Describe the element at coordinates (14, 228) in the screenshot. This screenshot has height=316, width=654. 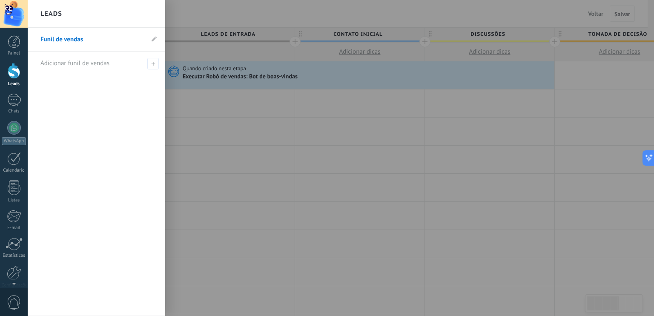
I see `div: E-mail` at that location.